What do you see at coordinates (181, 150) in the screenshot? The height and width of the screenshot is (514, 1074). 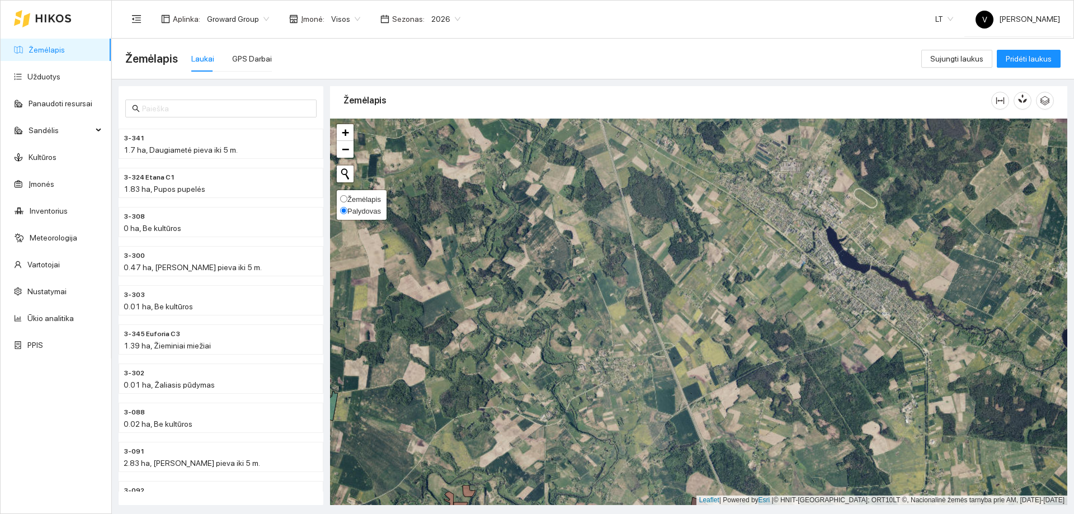 I see `span: 1.7 ha, Daugiametė pieva iki 5 m.` at bounding box center [181, 150].